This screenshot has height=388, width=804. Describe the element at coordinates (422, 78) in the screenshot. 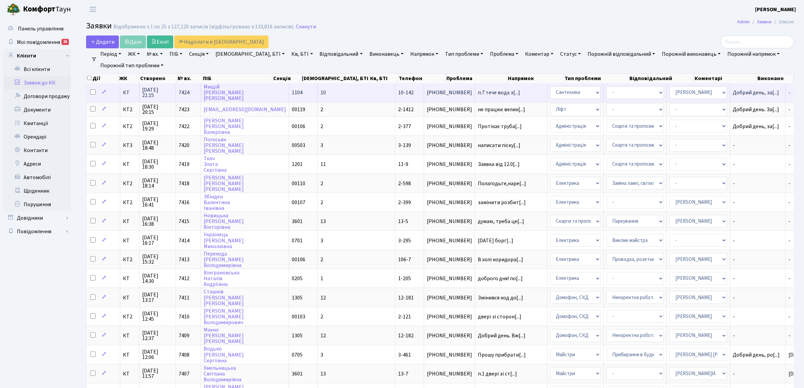

I see `th: Телефон` at that location.